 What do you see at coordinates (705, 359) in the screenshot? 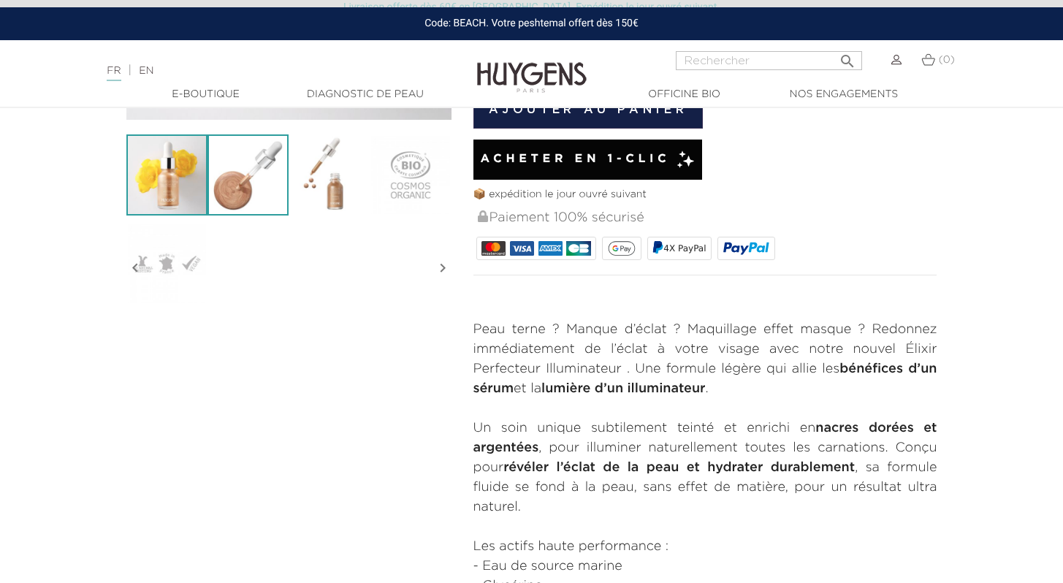
I see `p: Peau terne ? Manque d’éclat ? Maquillage effet masque ? Redonnez immédiatement de l’éclat à votre...` at bounding box center [705, 359].